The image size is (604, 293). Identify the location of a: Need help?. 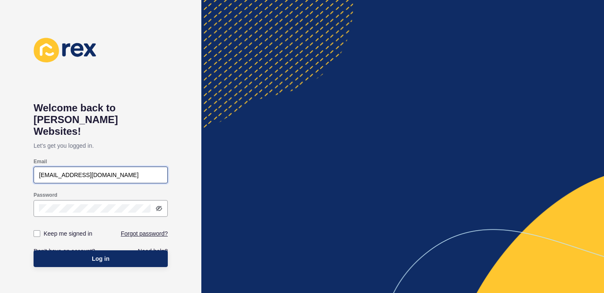
(153, 251).